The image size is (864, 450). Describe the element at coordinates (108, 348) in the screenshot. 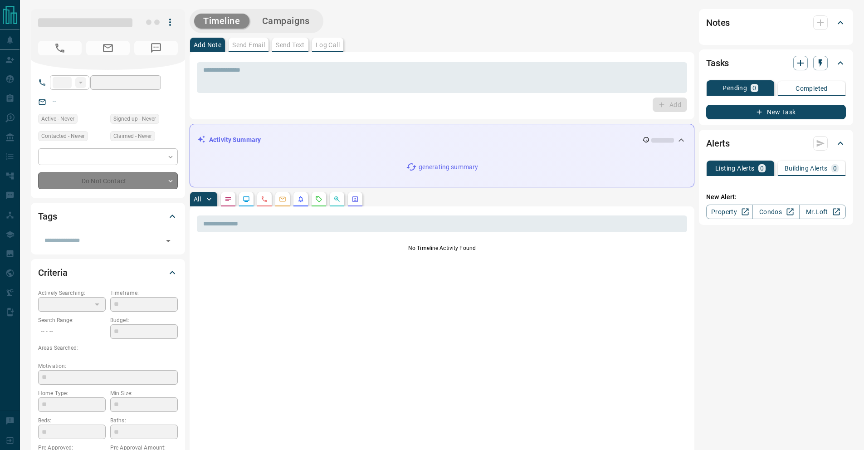

I see `p: Areas Searched:` at that location.